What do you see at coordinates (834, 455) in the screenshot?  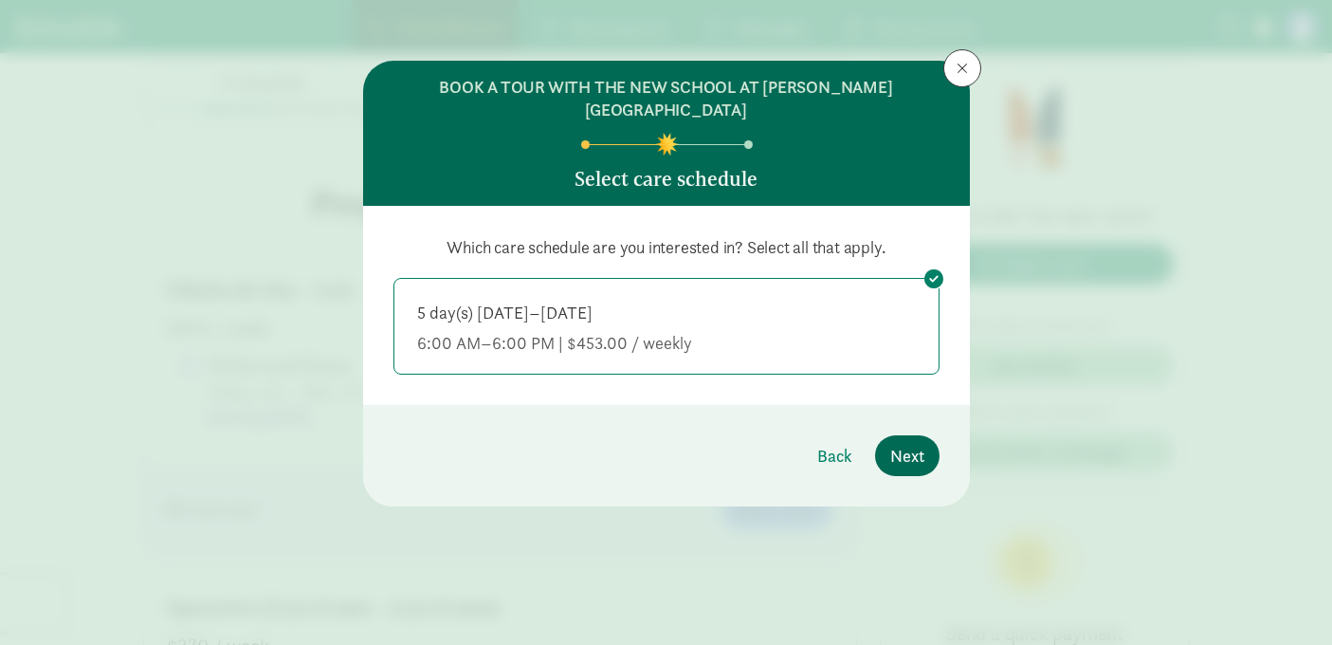 I see `button: Back` at bounding box center [834, 455].